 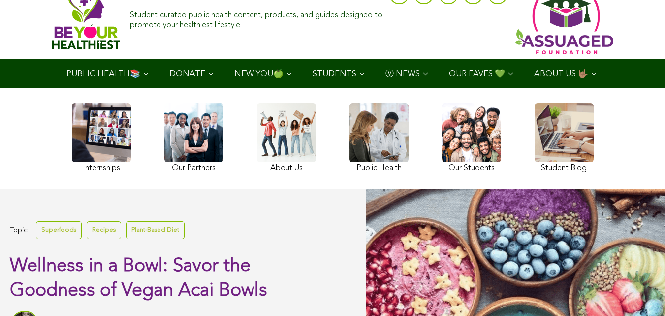 I want to click on div: Chat Widget, so click(x=640, y=292).